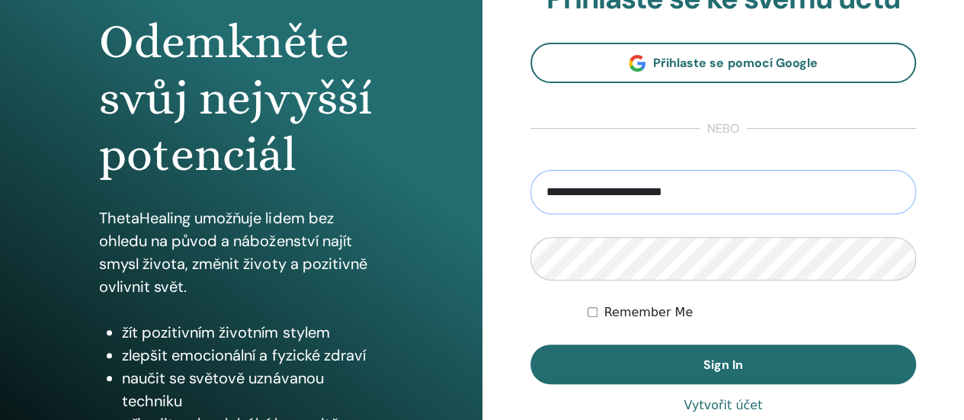 The height and width of the screenshot is (420, 964). What do you see at coordinates (723, 364) in the screenshot?
I see `button: Sign In` at bounding box center [723, 364].